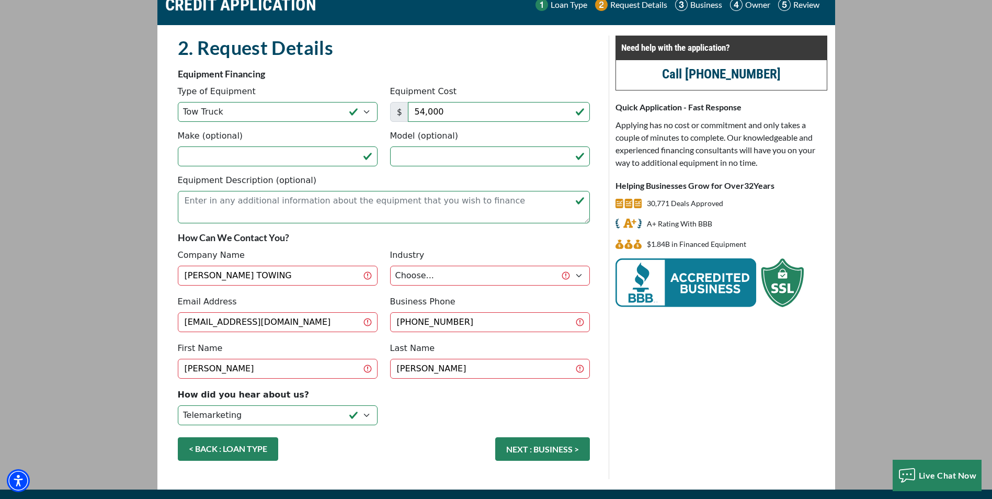 The image size is (992, 499). What do you see at coordinates (244, 395) in the screenshot?
I see `label: How did you hear about us?` at bounding box center [244, 395].